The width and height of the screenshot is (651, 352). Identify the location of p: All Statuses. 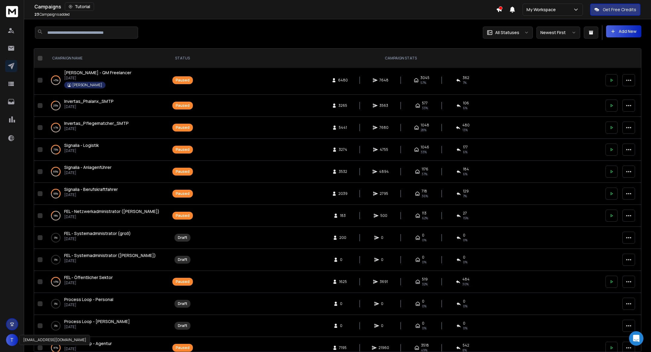
(507, 33).